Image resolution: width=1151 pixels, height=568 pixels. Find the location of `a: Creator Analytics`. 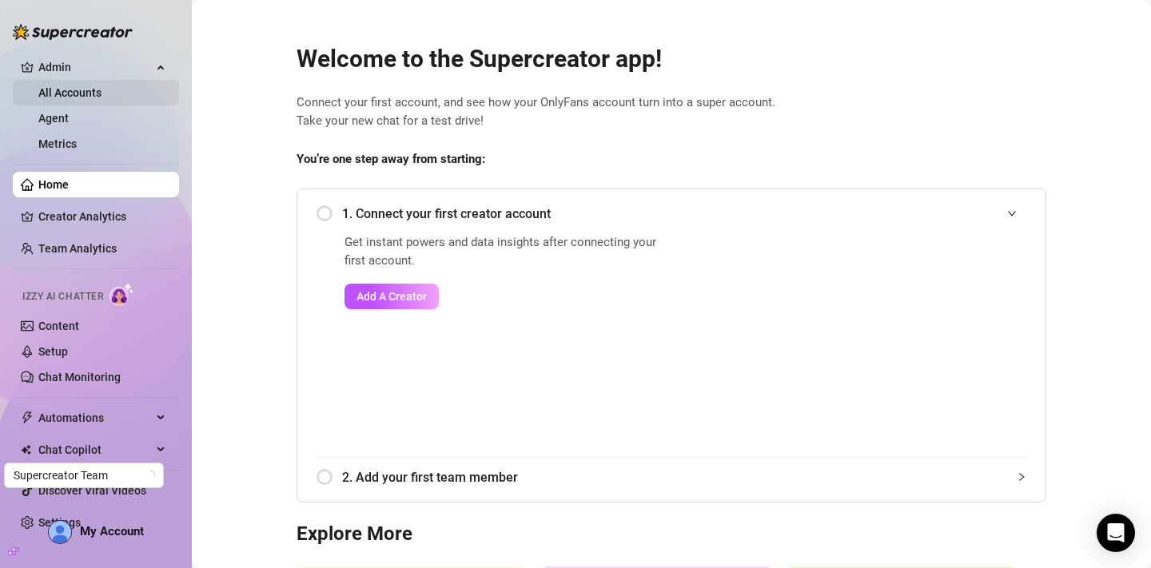

a: Creator Analytics is located at coordinates (102, 217).